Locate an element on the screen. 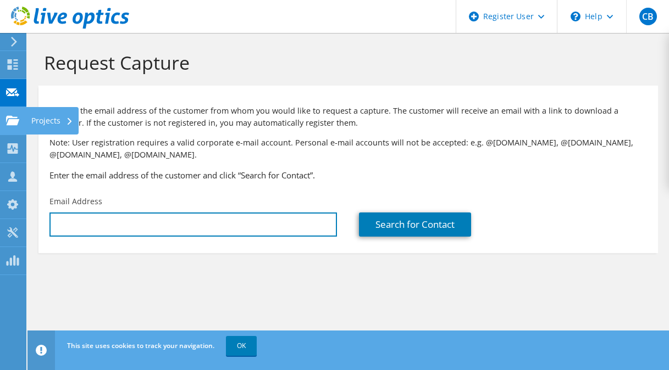  span: CB is located at coordinates (648, 16).